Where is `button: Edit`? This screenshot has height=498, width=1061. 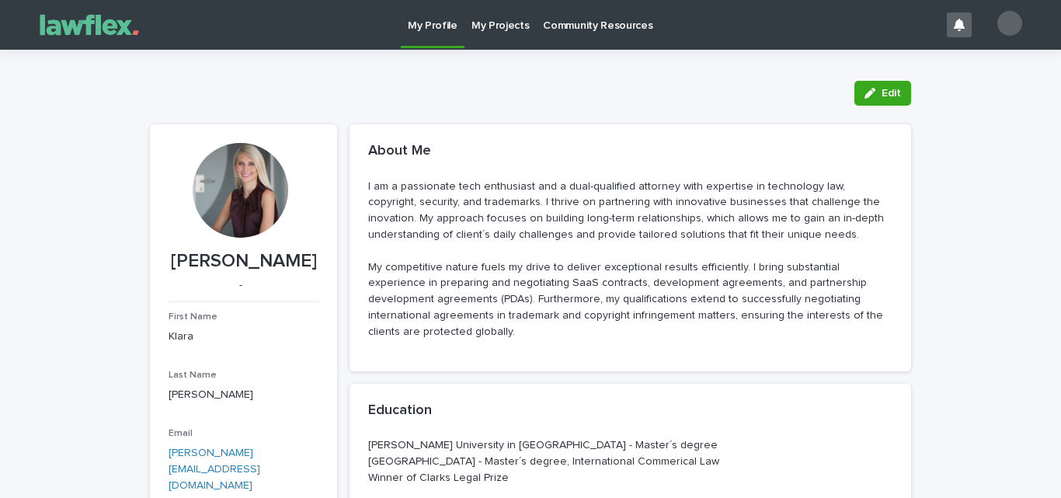 button: Edit is located at coordinates (882, 93).